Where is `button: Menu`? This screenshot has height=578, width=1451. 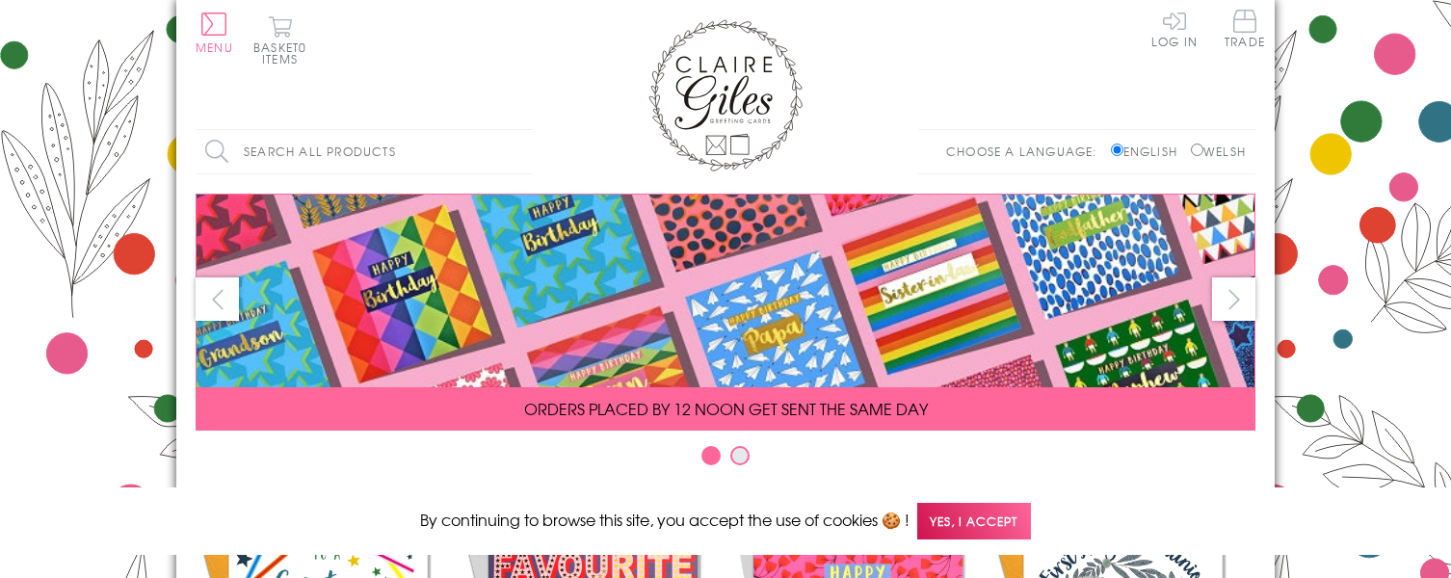 button: Menu is located at coordinates (214, 33).